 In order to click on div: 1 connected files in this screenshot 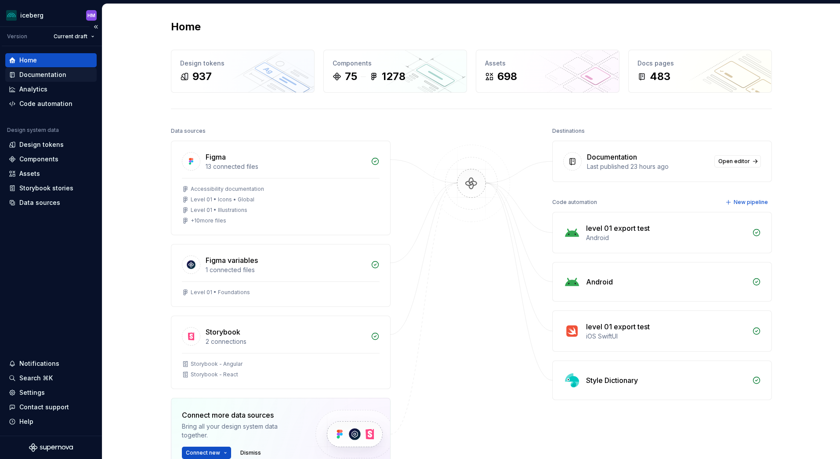, I will do `click(286, 270)`.